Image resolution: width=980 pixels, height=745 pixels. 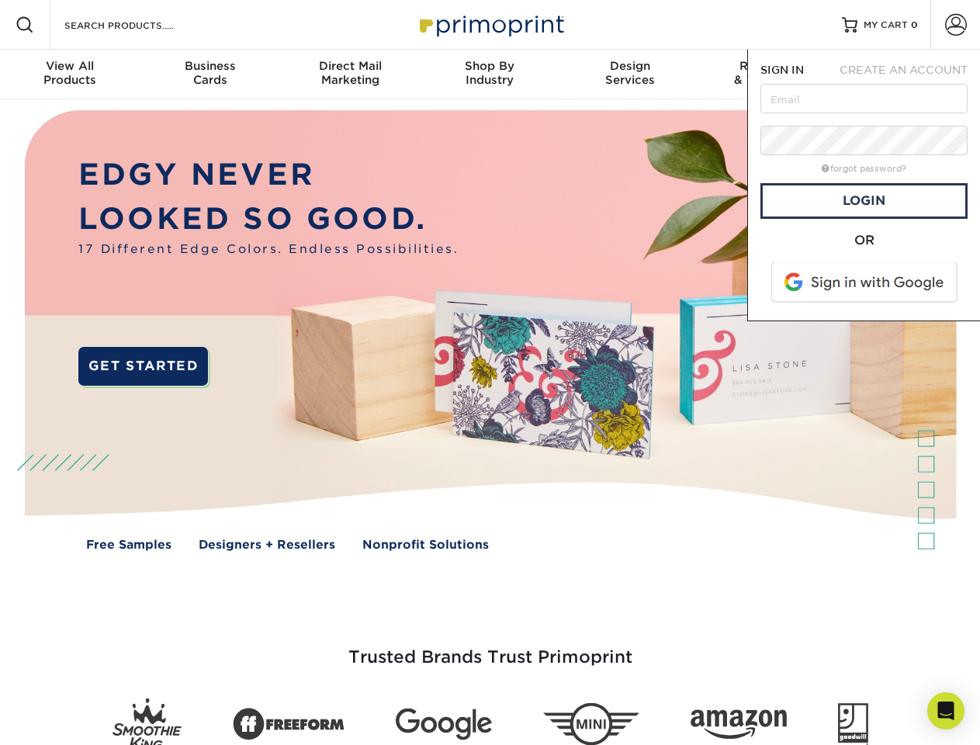 What do you see at coordinates (350, 73) in the screenshot?
I see `div: Marketing` at bounding box center [350, 73].